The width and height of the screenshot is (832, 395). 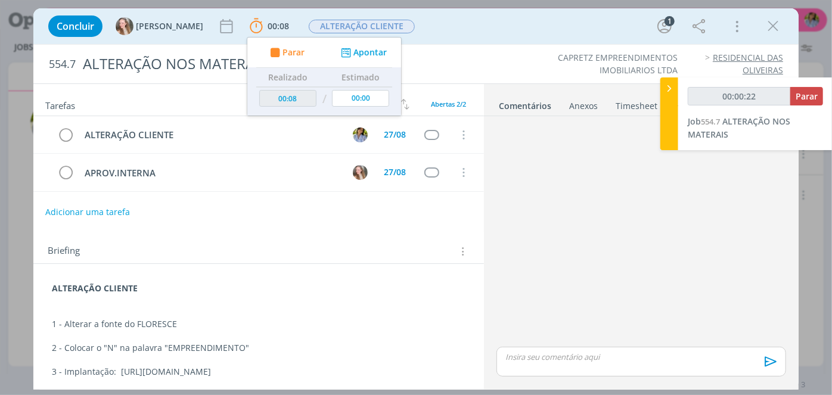 I want to click on img: A, so click(x=360, y=135).